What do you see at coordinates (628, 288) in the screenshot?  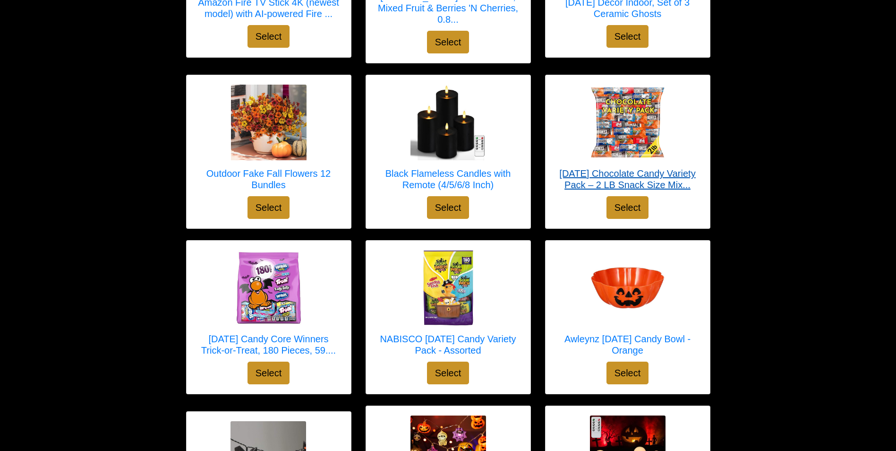 I see `img: Awleynz Halloween Candy Bowl - Orange` at bounding box center [628, 288].